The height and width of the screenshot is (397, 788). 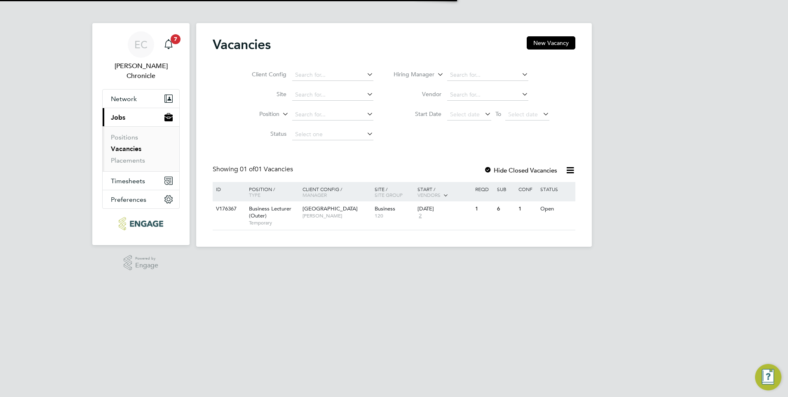 What do you see at coordinates (141, 223) in the screenshot?
I see `img: ncclondon-logo-retina.png` at bounding box center [141, 223].